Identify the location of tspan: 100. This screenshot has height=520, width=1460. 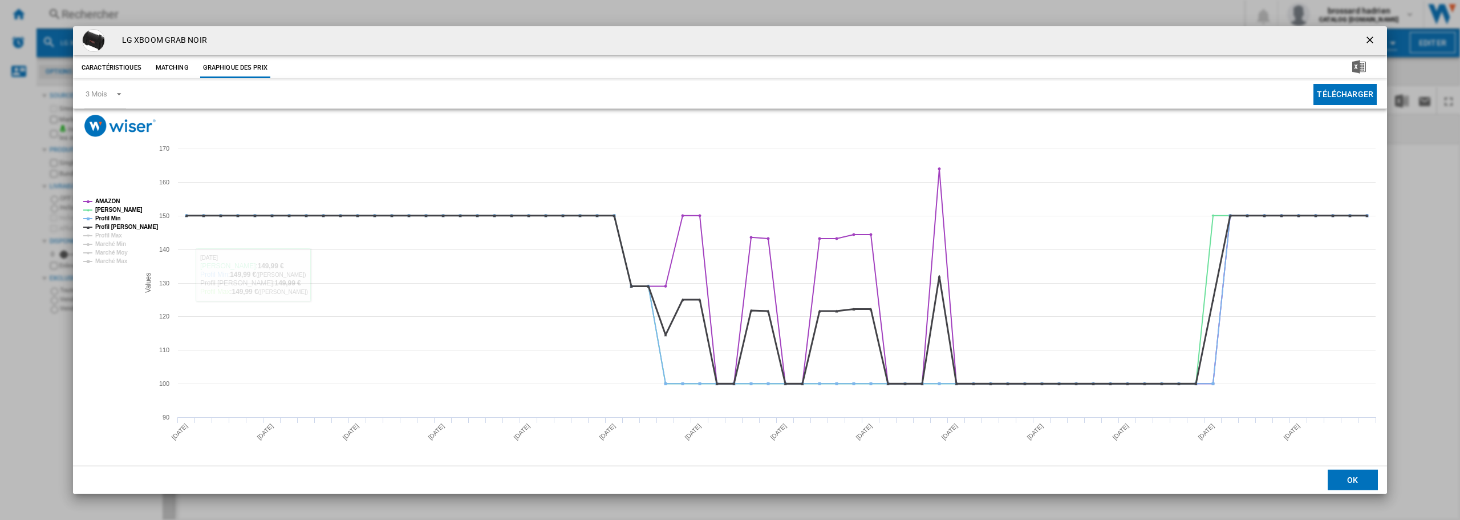
(164, 383).